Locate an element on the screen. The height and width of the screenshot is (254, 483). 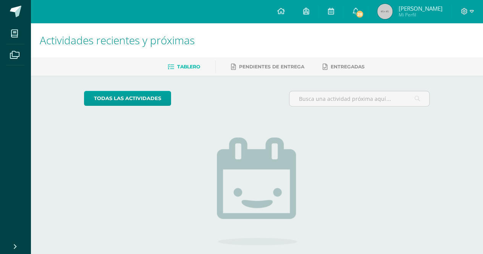
input: Busca una actividad próxima aquí... is located at coordinates (359, 98).